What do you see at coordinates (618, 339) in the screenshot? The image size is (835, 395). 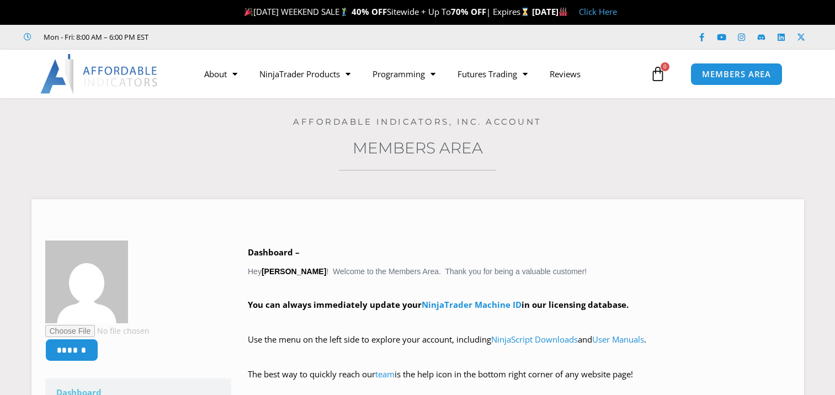 I see `a: User Manuals` at bounding box center [618, 339].